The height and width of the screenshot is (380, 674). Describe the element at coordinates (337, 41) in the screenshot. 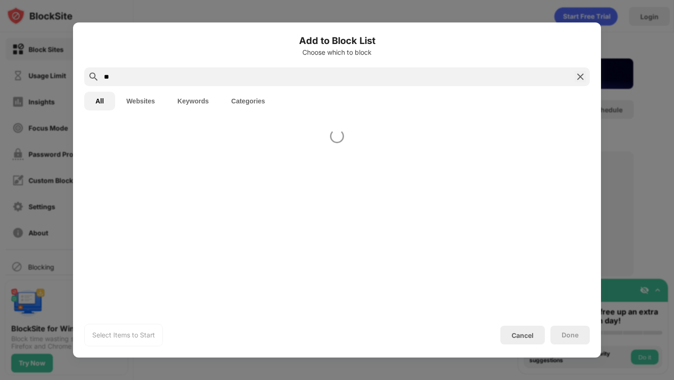

I see `h6: Add to Block List` at that location.